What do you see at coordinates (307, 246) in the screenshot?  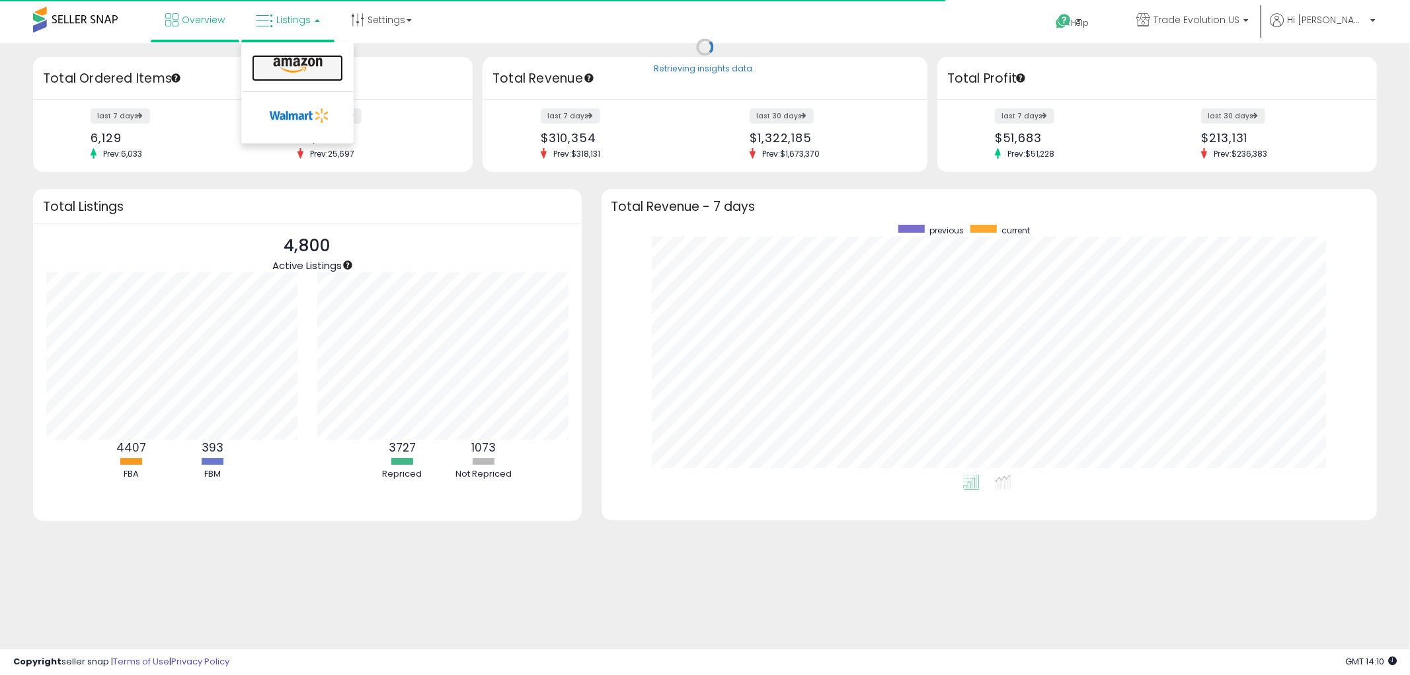 I see `p: 4,800` at bounding box center [307, 246].